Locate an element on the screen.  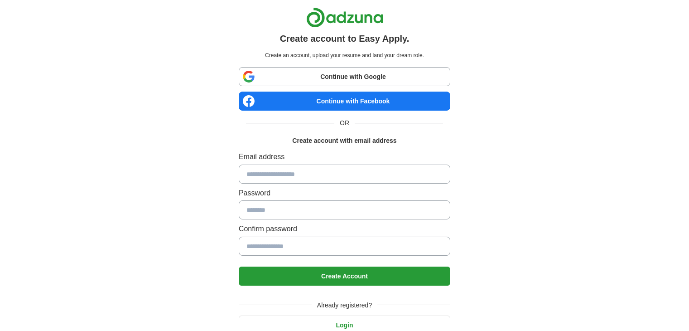
a: Login is located at coordinates (344, 325).